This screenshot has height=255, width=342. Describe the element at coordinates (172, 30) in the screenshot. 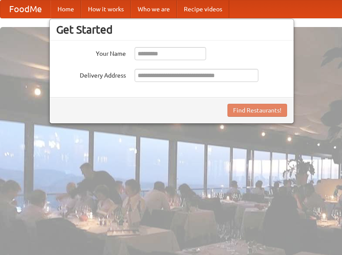

I see `h3: Get Started` at that location.